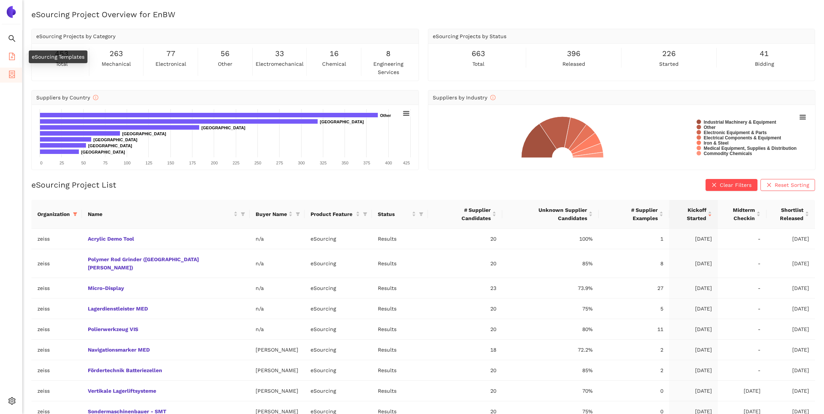  What do you see at coordinates (53, 214) in the screenshot?
I see `span: Organization` at bounding box center [53, 214].